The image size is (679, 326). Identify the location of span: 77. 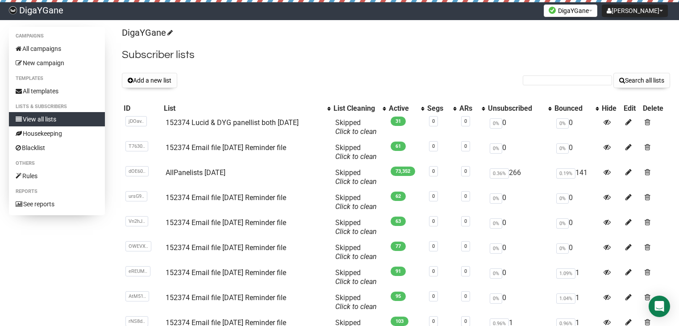
(398, 246).